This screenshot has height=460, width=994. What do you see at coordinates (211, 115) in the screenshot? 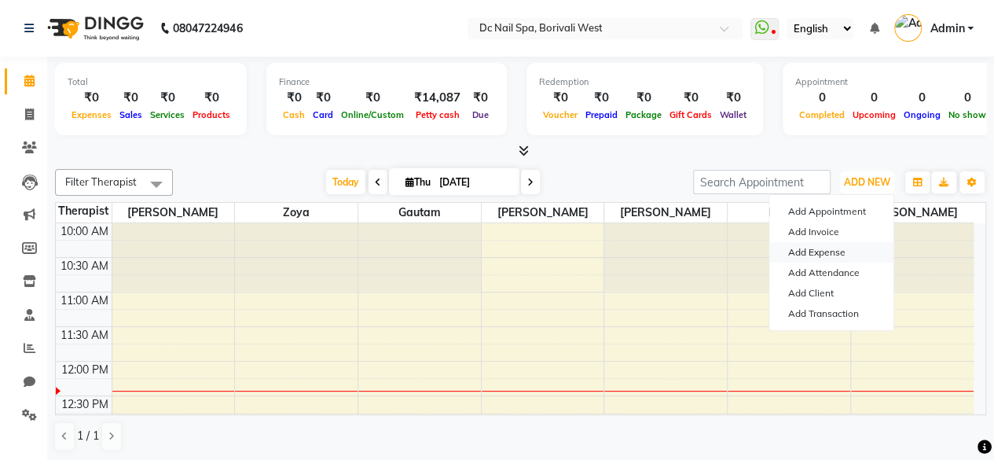
I see `span: Products` at bounding box center [211, 115].